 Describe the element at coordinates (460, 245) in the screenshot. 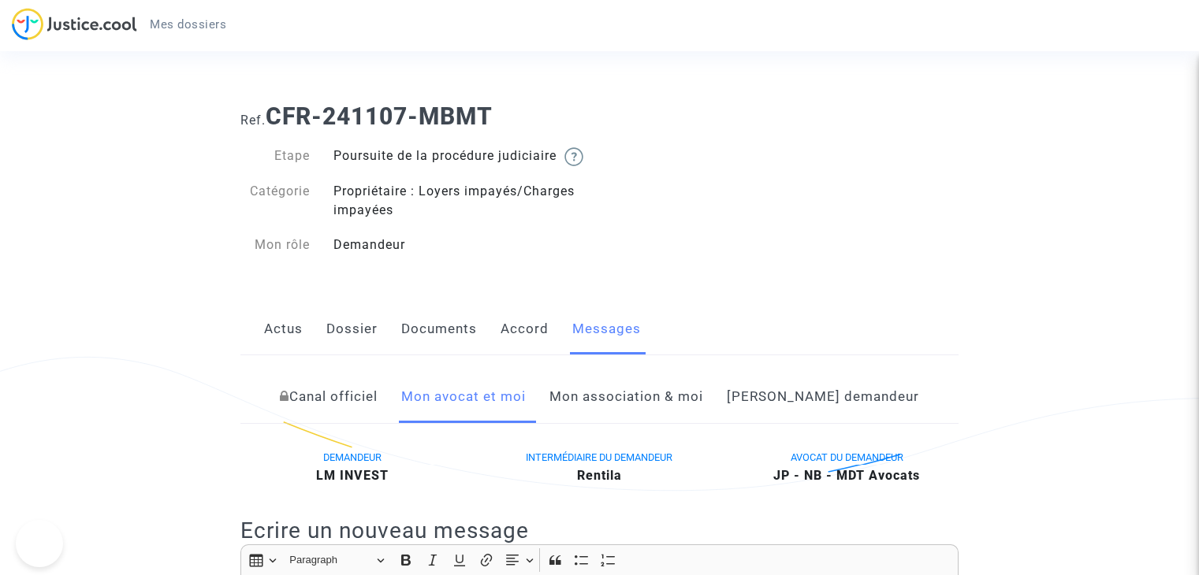

I see `div: Demandeur` at that location.